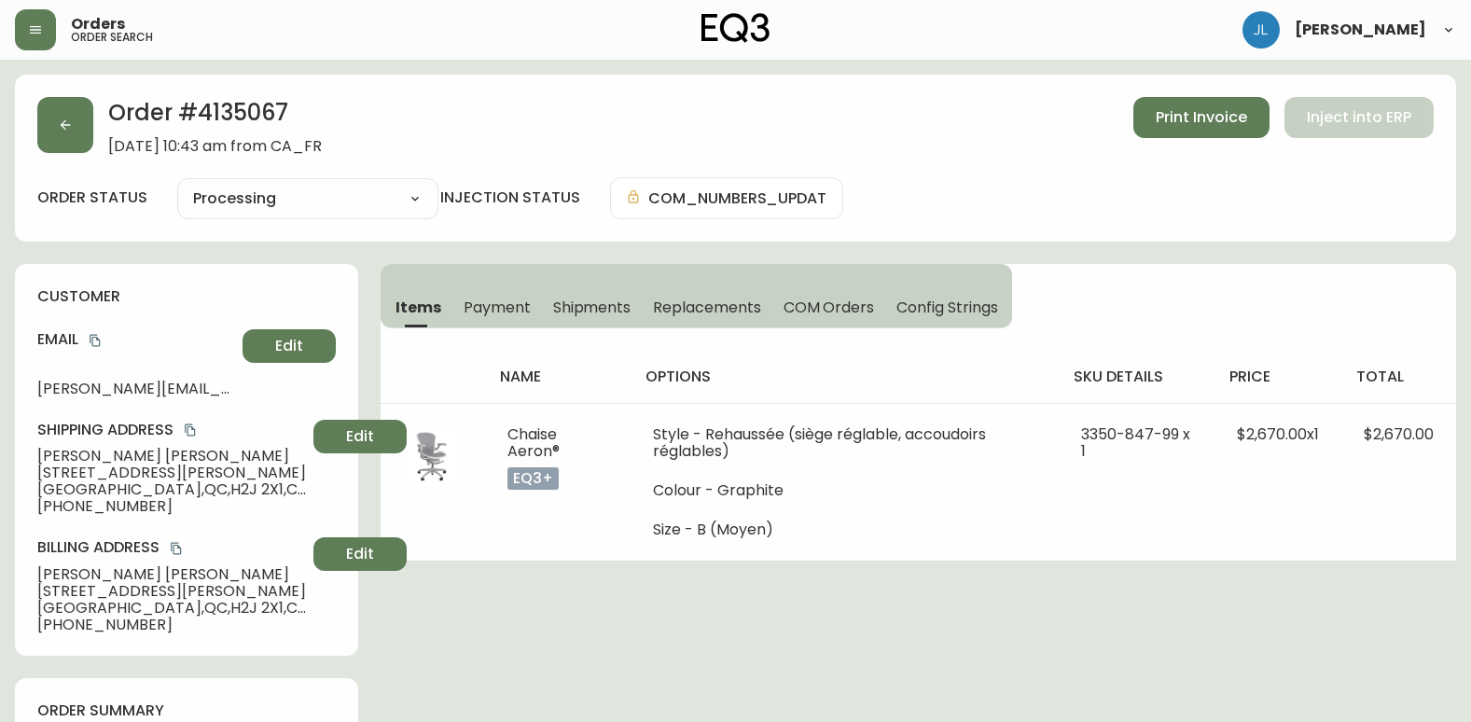 Image resolution: width=1471 pixels, height=722 pixels. I want to click on h4: Shipping Address, so click(172, 430).